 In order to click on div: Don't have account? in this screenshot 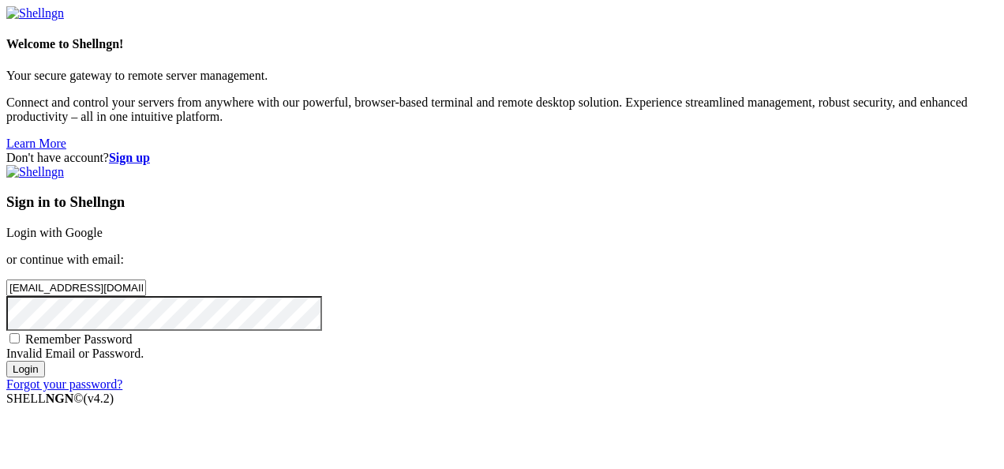, I will do `click(502, 158)`.